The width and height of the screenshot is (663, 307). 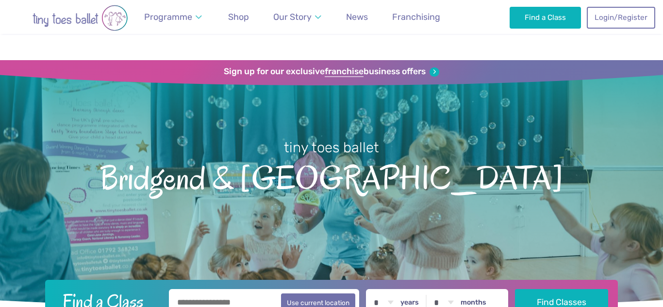 What do you see at coordinates (298, 17) in the screenshot?
I see `a: Our Story` at bounding box center [298, 17].